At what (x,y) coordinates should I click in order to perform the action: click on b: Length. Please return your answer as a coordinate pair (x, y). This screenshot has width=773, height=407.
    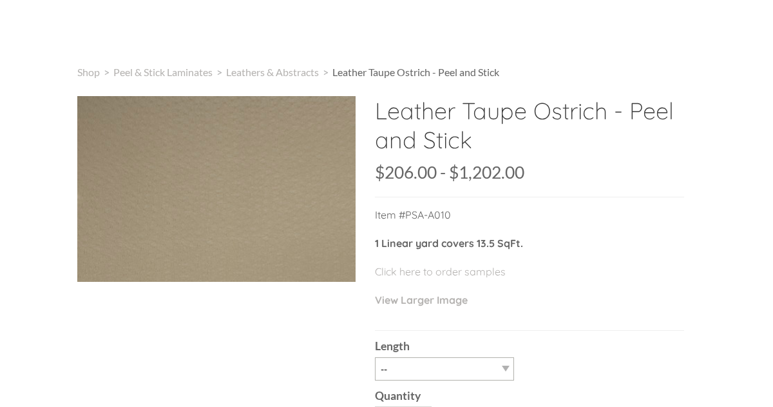
    Looking at the image, I should click on (392, 345).